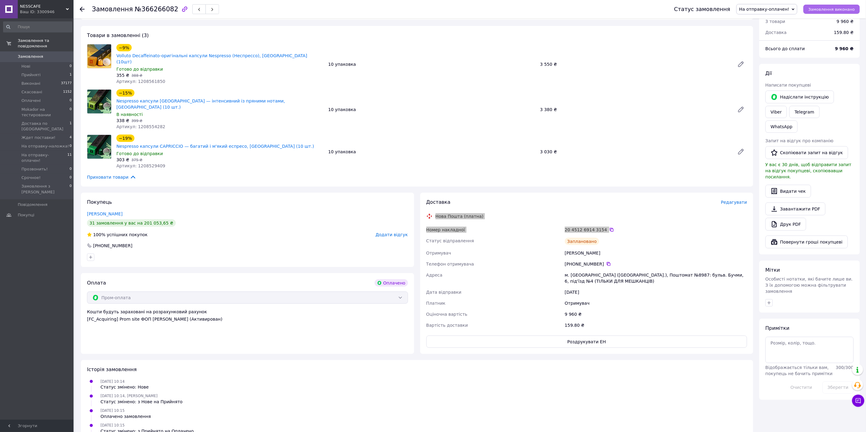 This screenshot has width=866, height=432. I want to click on div: −9%, so click(124, 48).